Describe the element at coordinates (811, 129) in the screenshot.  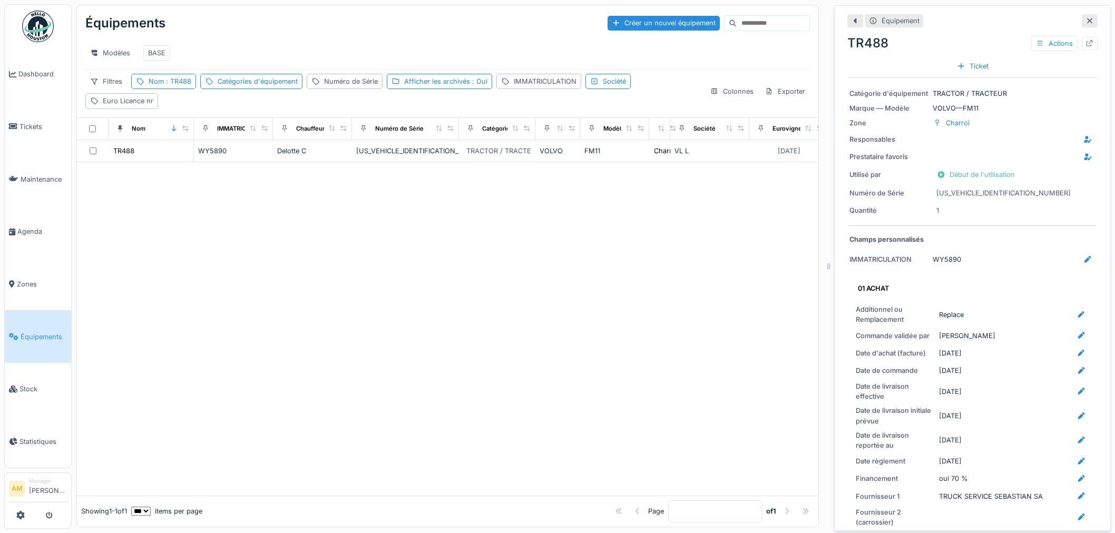
I see `div: Eurovignette valide jusque` at that location.